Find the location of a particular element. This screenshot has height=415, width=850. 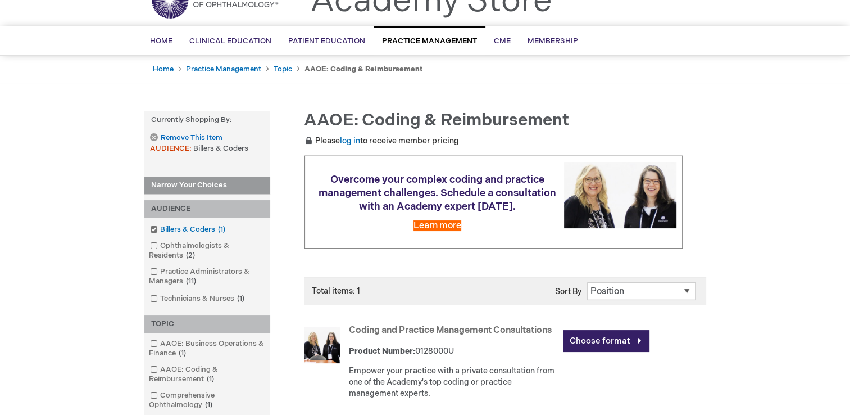

strong: Narrow Your Choices is located at coordinates (207, 185).